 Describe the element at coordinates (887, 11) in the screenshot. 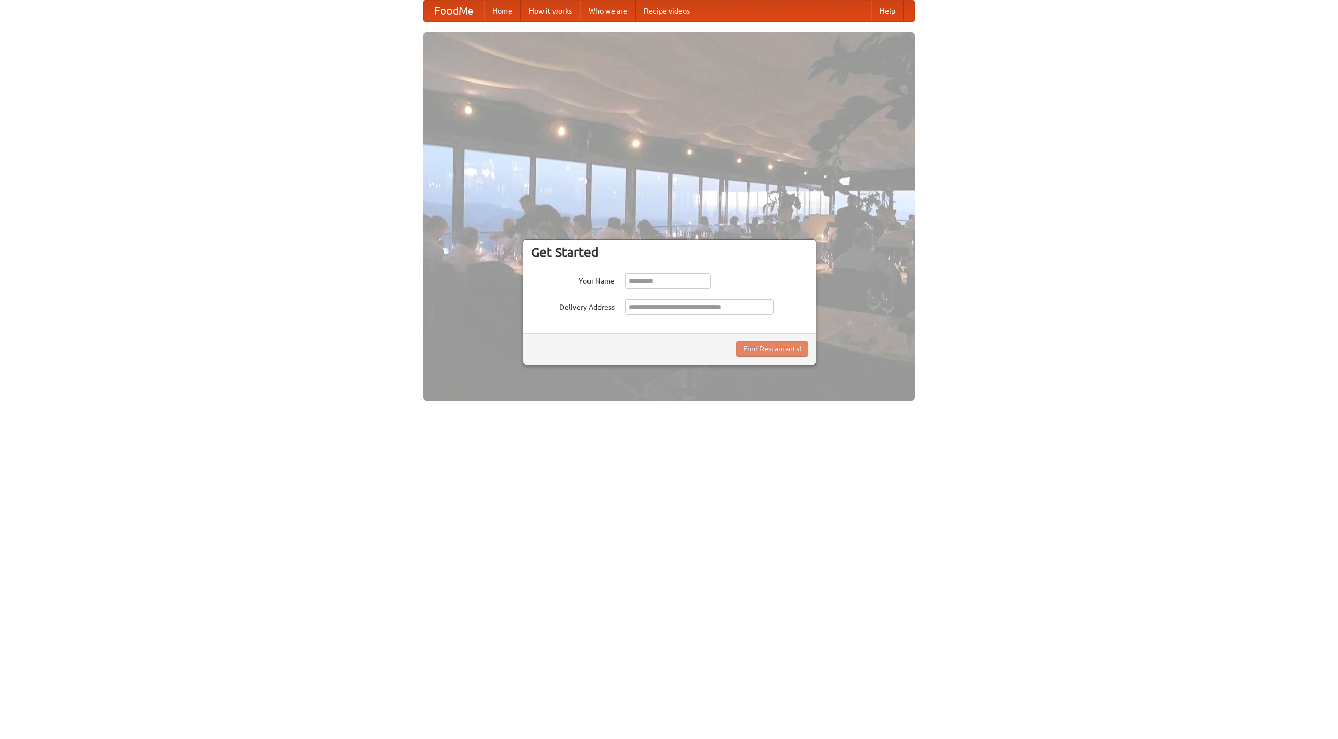

I see `a: Help` at that location.